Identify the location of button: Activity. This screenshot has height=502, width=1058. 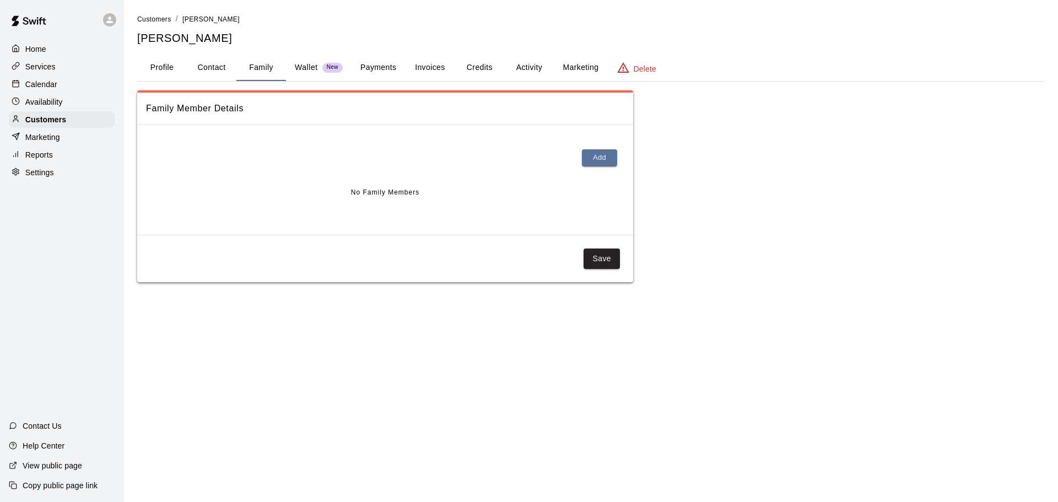
(529, 68).